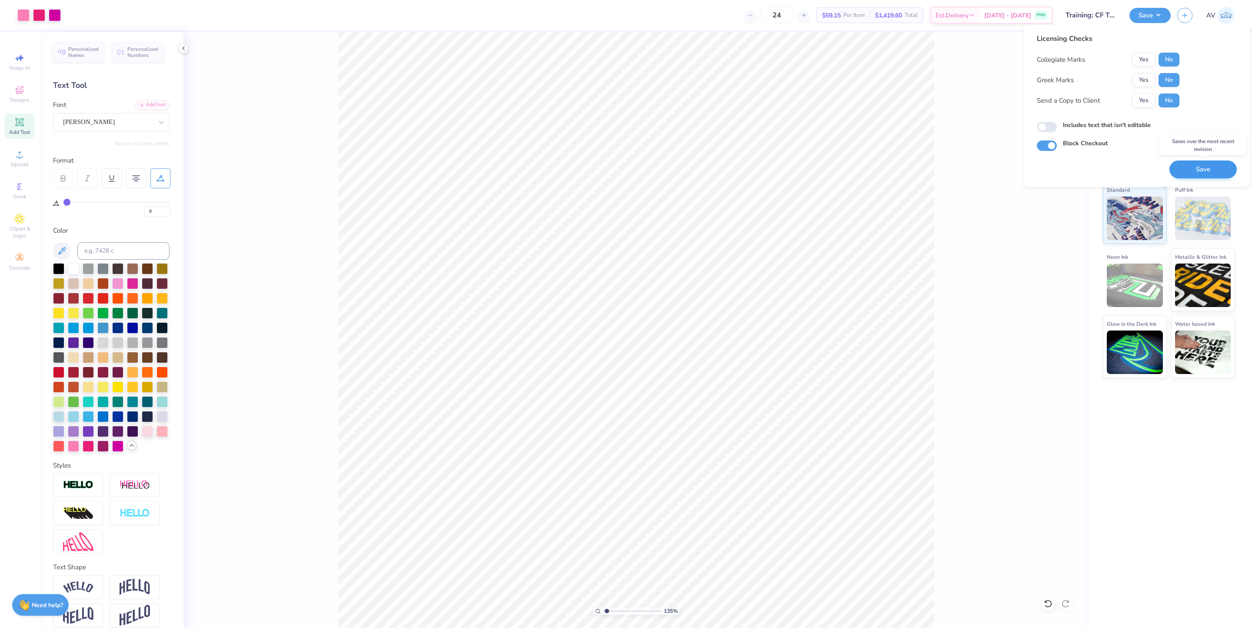 This screenshot has height=628, width=1252. Describe the element at coordinates (1055, 80) in the screenshot. I see `div: Greek Marks` at that location.